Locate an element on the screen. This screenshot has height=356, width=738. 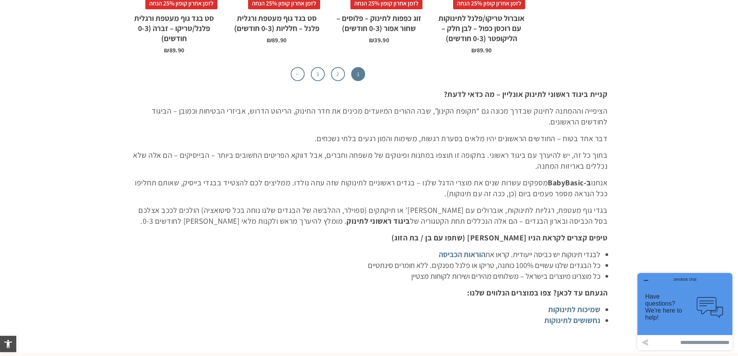
li: כל מוצרינו מיוצרים בישראל – משלוחים מהירים ושירות לקוחות מצטיין is located at coordinates (366, 276).